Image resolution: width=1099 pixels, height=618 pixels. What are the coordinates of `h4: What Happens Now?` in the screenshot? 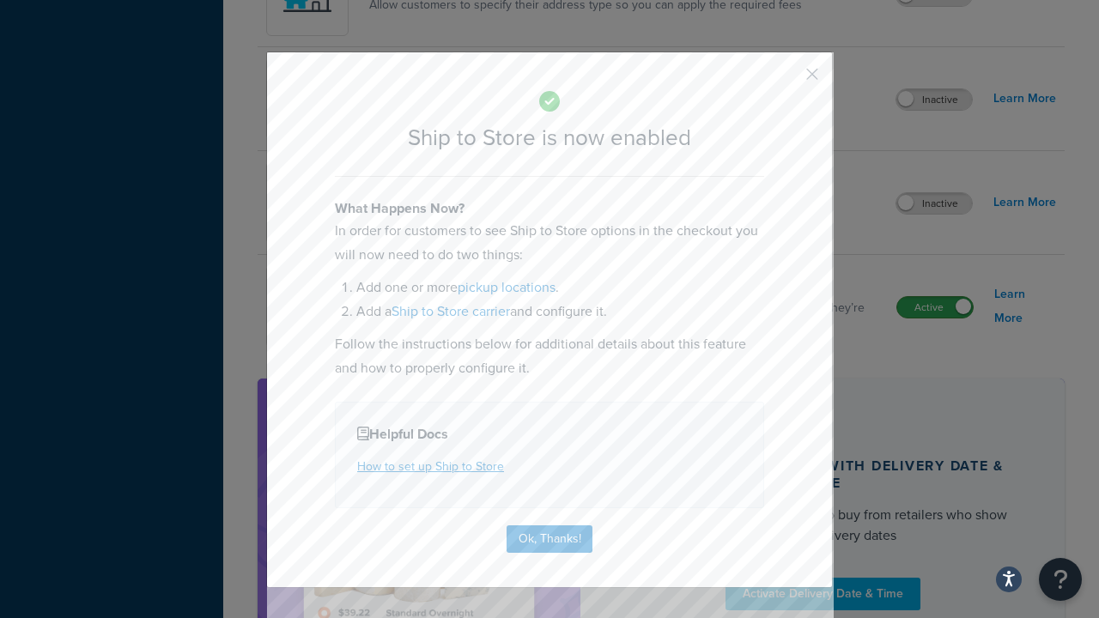 It's located at (550, 209).